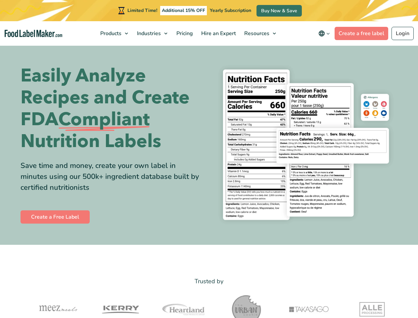 Image resolution: width=418 pixels, height=318 pixels. I want to click on span: Hire an Expert, so click(218, 33).